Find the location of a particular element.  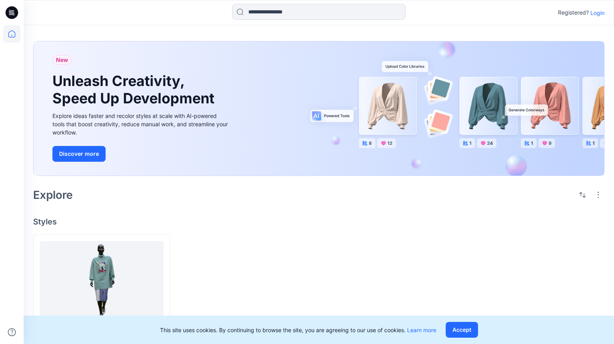

h4: Styles is located at coordinates (319, 222).